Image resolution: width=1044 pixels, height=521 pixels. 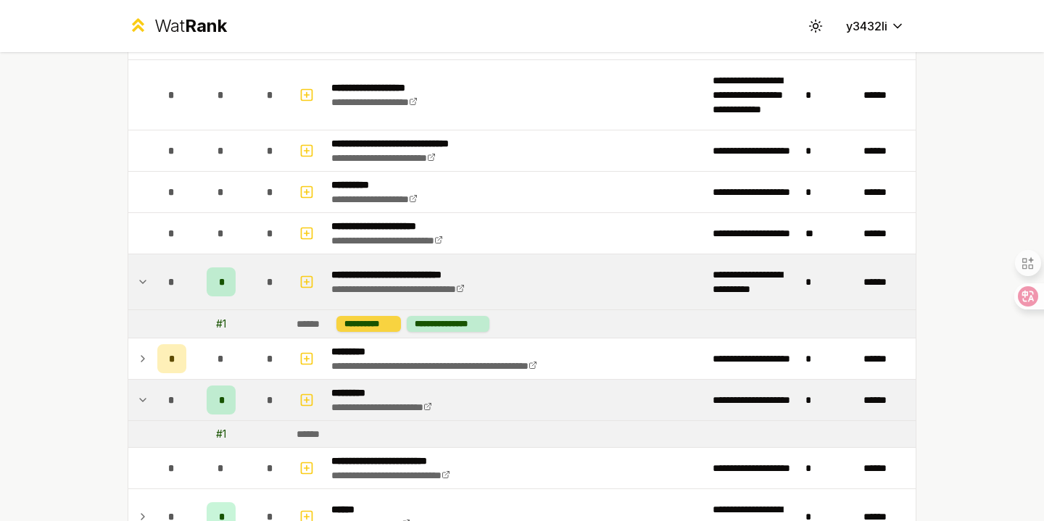 What do you see at coordinates (866, 26) in the screenshot?
I see `span: y3432li` at bounding box center [866, 26].